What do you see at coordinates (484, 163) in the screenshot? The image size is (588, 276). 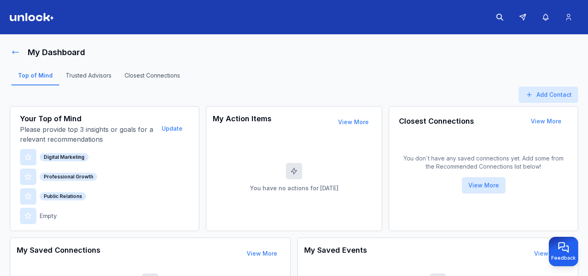 I see `p: You don`t have any saved connections yet. Add some from the Recommended Connections list below!` at bounding box center [484, 163].